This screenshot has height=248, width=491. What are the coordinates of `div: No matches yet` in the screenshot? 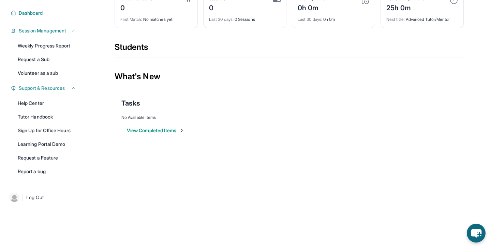 It's located at (156, 17).